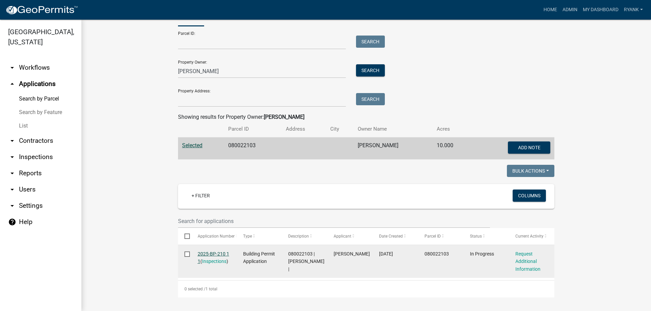 The width and height of the screenshot is (651, 311). What do you see at coordinates (531, 237) in the screenshot?
I see `datatable-header-cell: Current Activity` at bounding box center [531, 237].